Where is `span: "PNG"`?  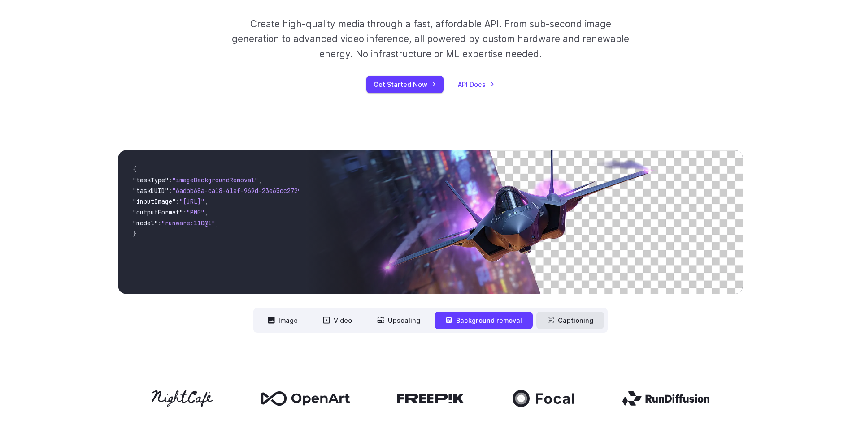 span: "PNG" is located at coordinates (195, 212).